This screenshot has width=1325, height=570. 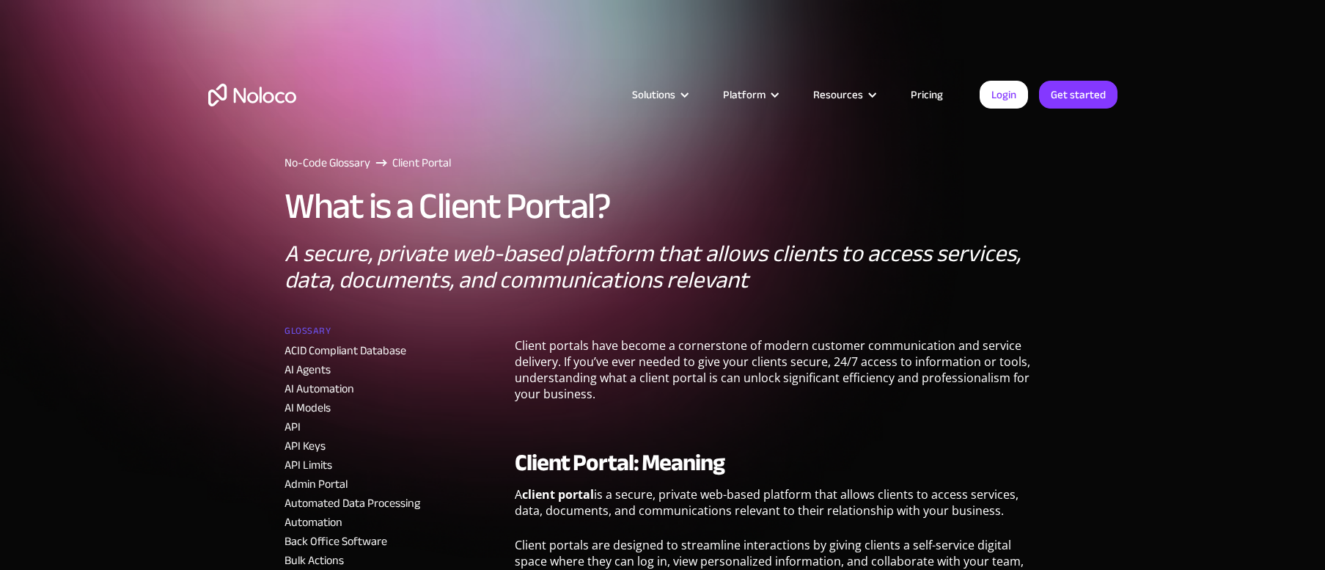 I want to click on h1: What is a Client Portal?, so click(x=447, y=206).